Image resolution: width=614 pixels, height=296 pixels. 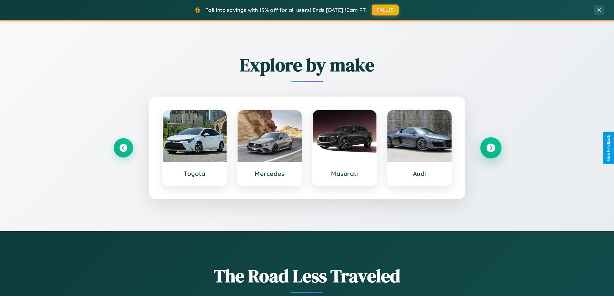 What do you see at coordinates (608, 148) in the screenshot?
I see `div: Give Feedback` at bounding box center [608, 148].